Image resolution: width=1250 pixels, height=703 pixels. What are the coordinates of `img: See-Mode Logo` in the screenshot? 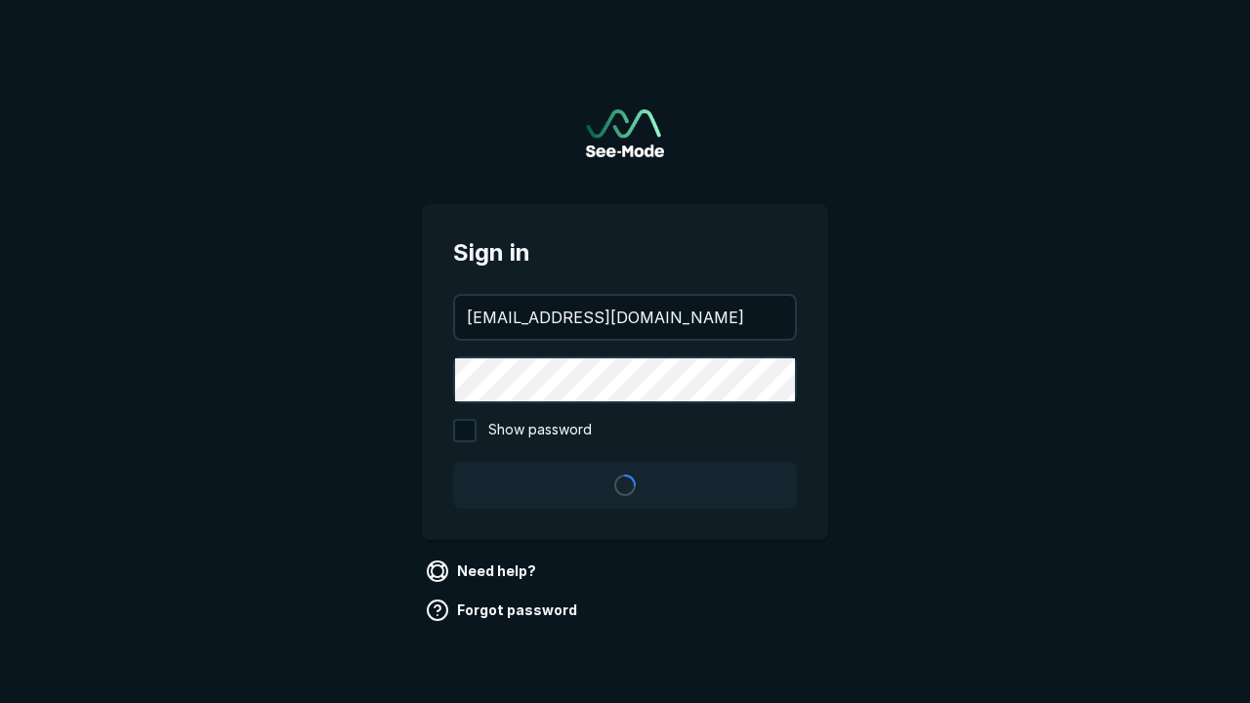 It's located at (625, 133).